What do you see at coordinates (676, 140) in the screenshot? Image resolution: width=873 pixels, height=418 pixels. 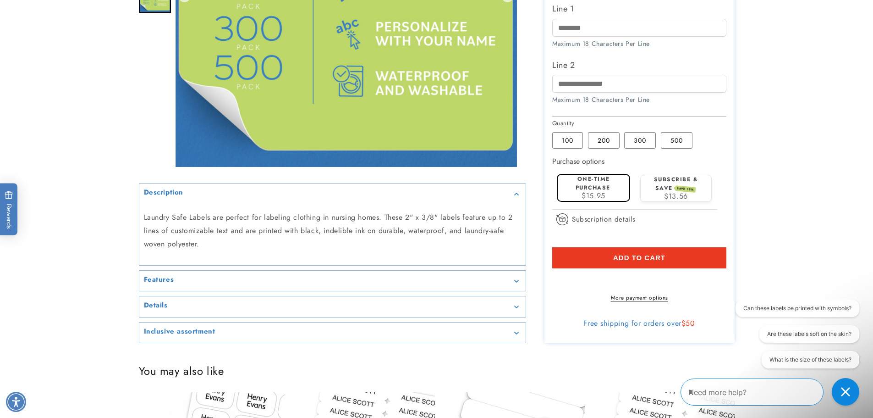 I see `label: 500` at bounding box center [676, 140].